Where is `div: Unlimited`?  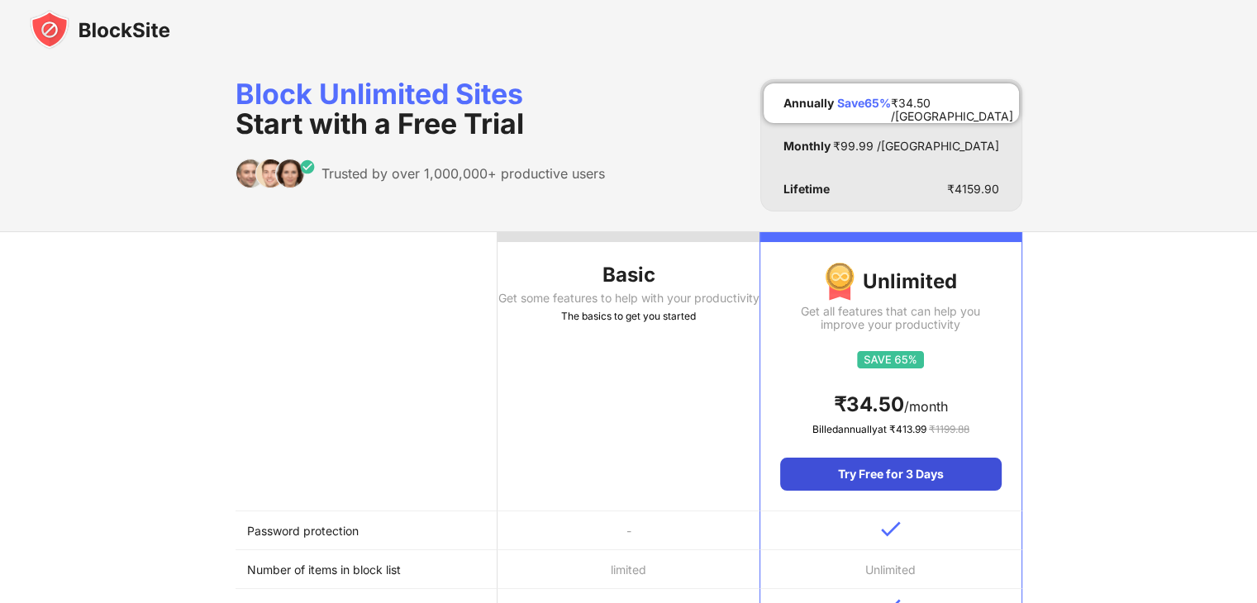 div: Unlimited is located at coordinates (890, 282).